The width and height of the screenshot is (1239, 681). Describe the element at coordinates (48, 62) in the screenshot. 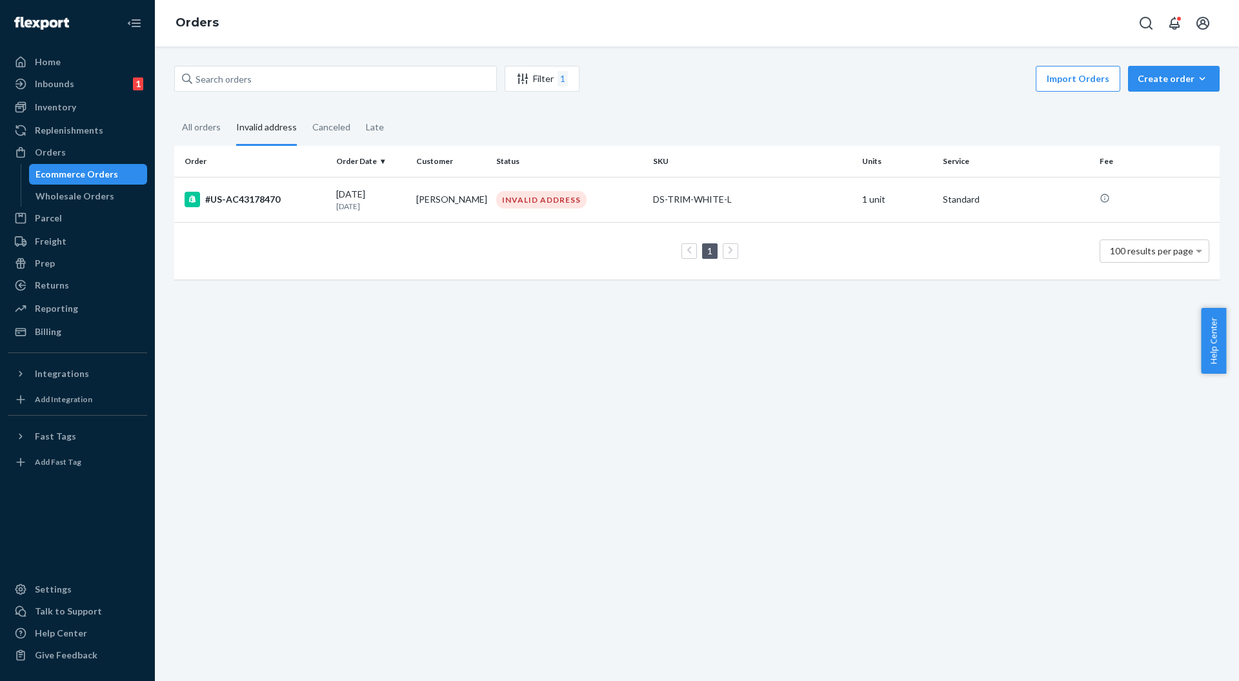

I see `div: Home` at that location.